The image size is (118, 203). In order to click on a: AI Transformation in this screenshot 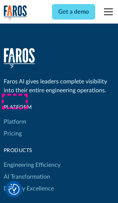, I will do `click(27, 176)`.